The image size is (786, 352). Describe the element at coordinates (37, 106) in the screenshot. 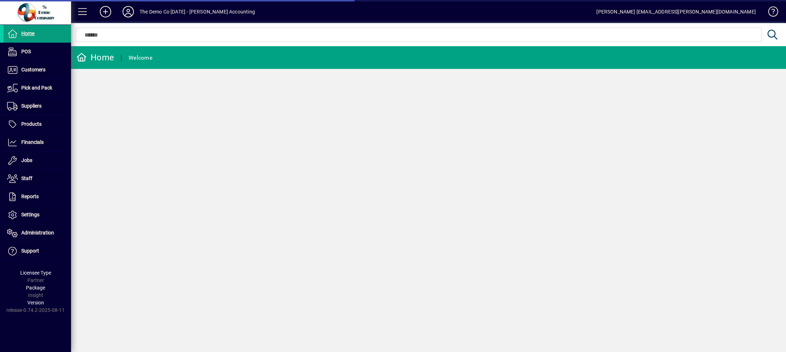

I see `a: Suppliers` at that location.